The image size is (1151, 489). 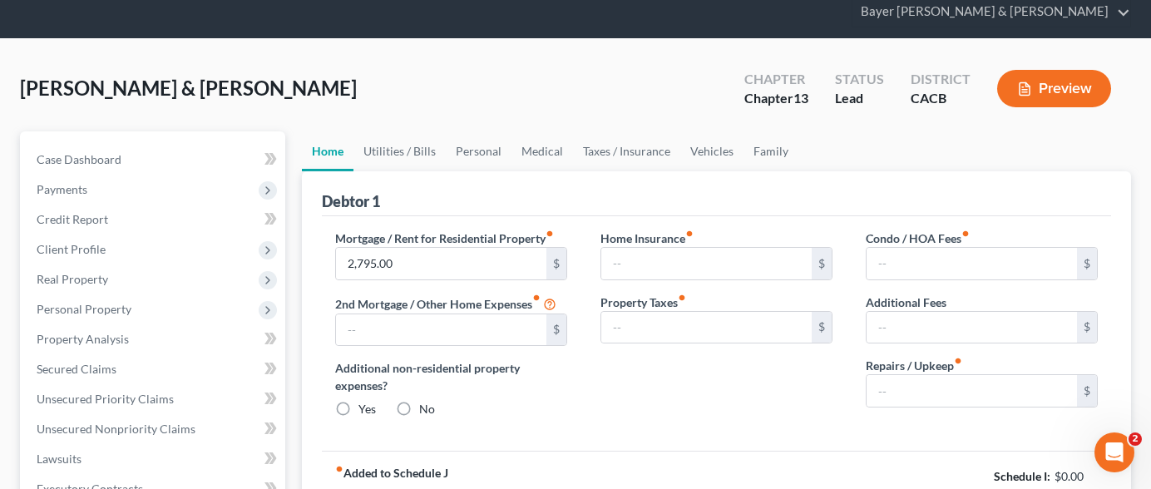 What do you see at coordinates (712, 151) in the screenshot?
I see `a: Vehicles` at bounding box center [712, 151].